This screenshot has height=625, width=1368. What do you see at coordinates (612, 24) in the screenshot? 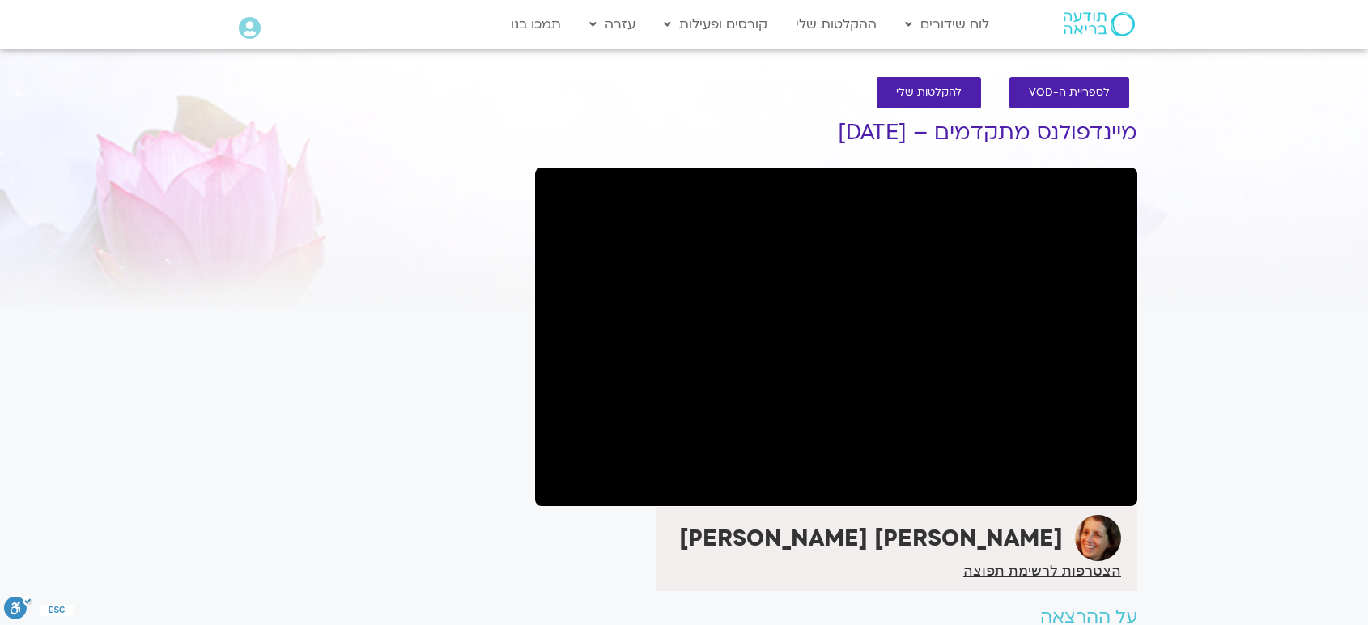
I see `a: עזרה` at bounding box center [612, 24].